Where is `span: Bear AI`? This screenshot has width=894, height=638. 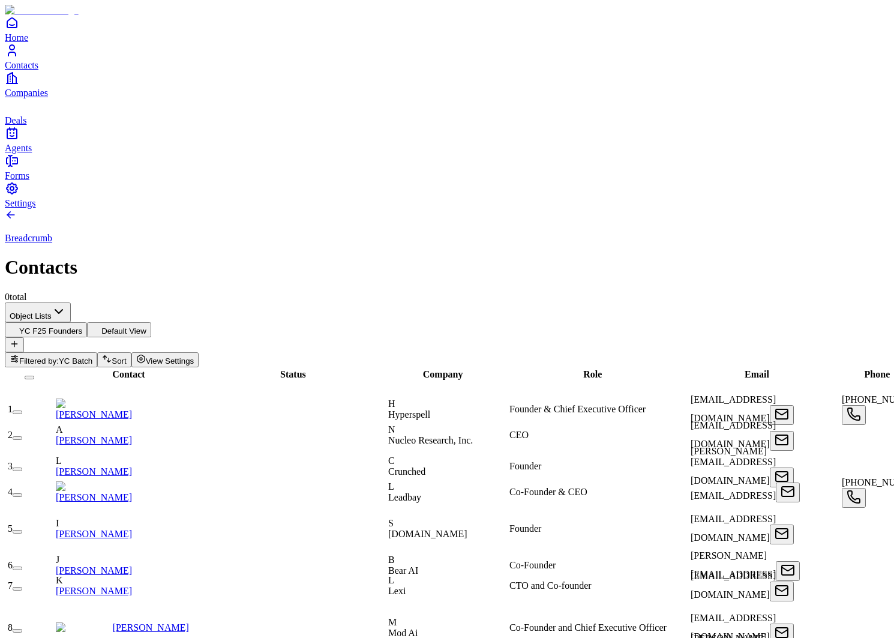
span: Bear AI is located at coordinates (403, 570).